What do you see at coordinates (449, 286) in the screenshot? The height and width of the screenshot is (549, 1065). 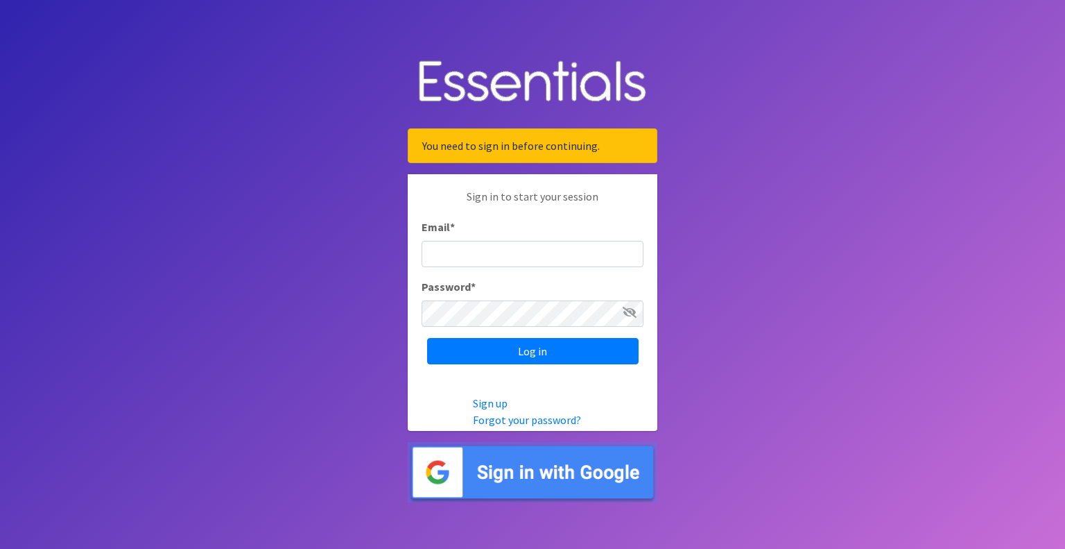 I see `label: Password` at bounding box center [449, 286].